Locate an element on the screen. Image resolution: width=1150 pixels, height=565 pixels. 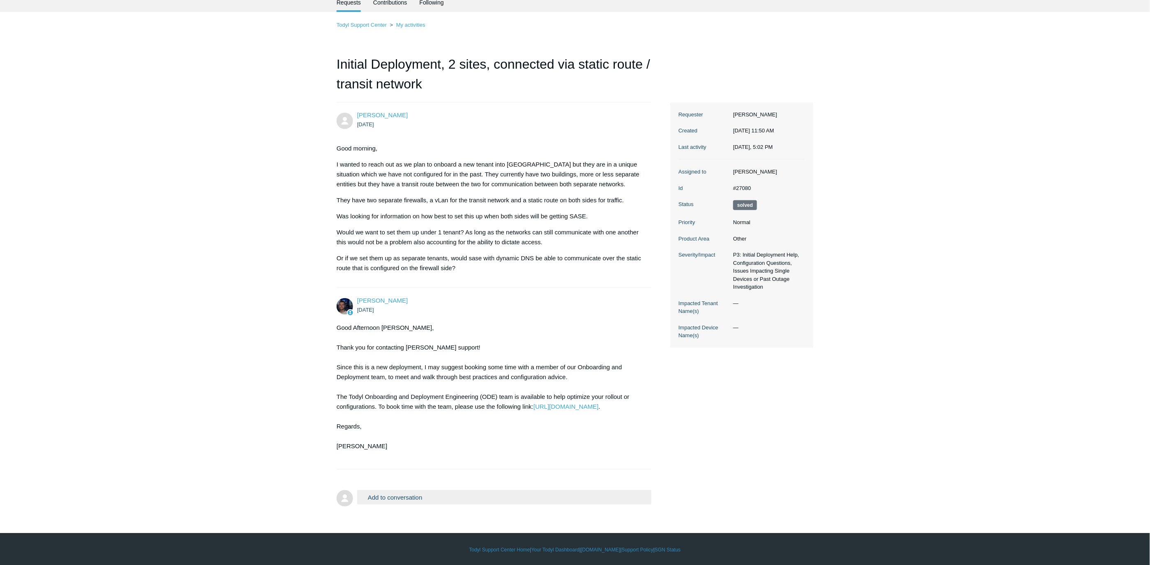
dt: Assigned to is located at coordinates (704, 172).